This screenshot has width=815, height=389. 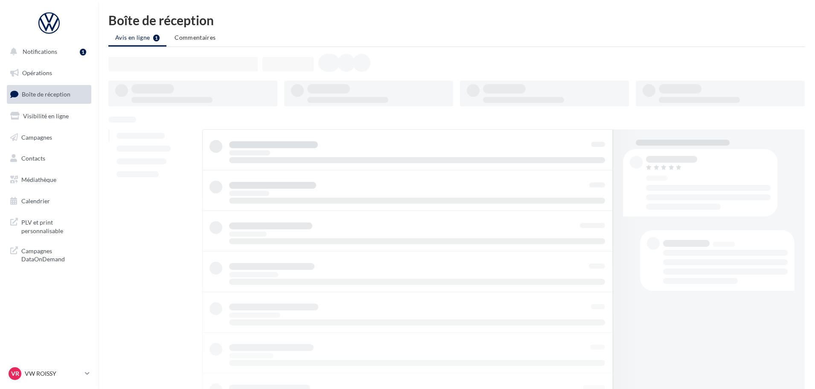 I want to click on span: Médiathèque, so click(x=39, y=179).